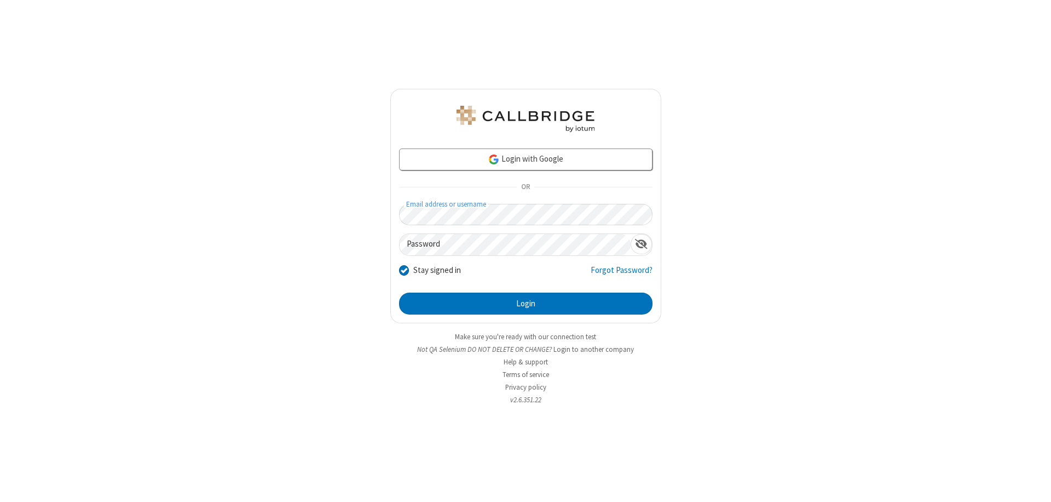 The height and width of the screenshot is (502, 1051). What do you see at coordinates (622, 274) in the screenshot?
I see `a: Forgot Password?` at bounding box center [622, 274].